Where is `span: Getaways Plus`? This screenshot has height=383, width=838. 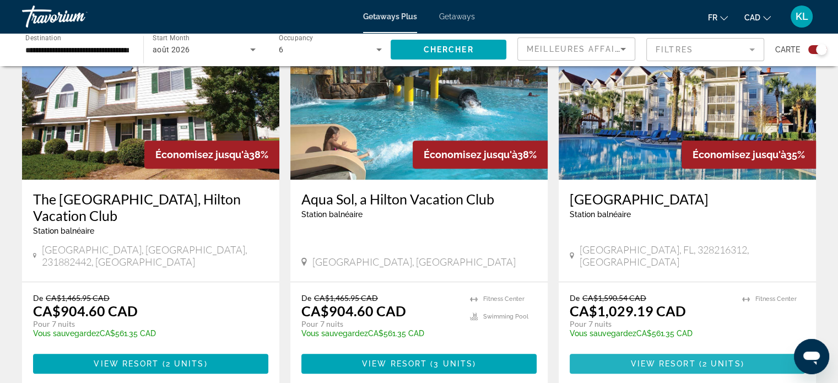 span: Getaways Plus is located at coordinates (390, 17).